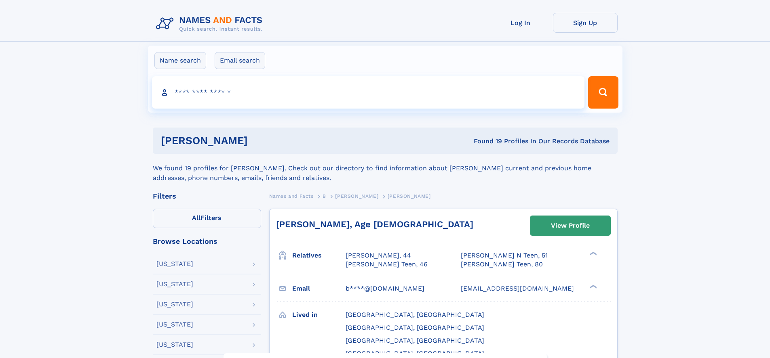  I want to click on h3: Relatives, so click(319, 256).